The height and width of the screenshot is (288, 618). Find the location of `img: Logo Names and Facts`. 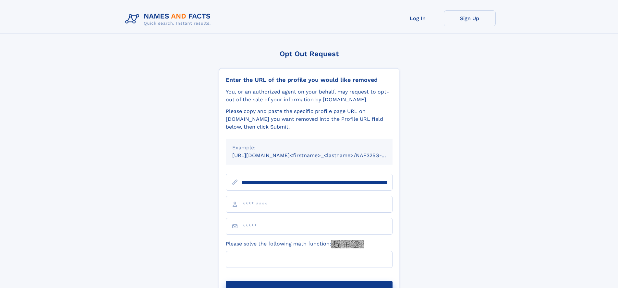

img: Logo Names and Facts is located at coordinates (169, 19).